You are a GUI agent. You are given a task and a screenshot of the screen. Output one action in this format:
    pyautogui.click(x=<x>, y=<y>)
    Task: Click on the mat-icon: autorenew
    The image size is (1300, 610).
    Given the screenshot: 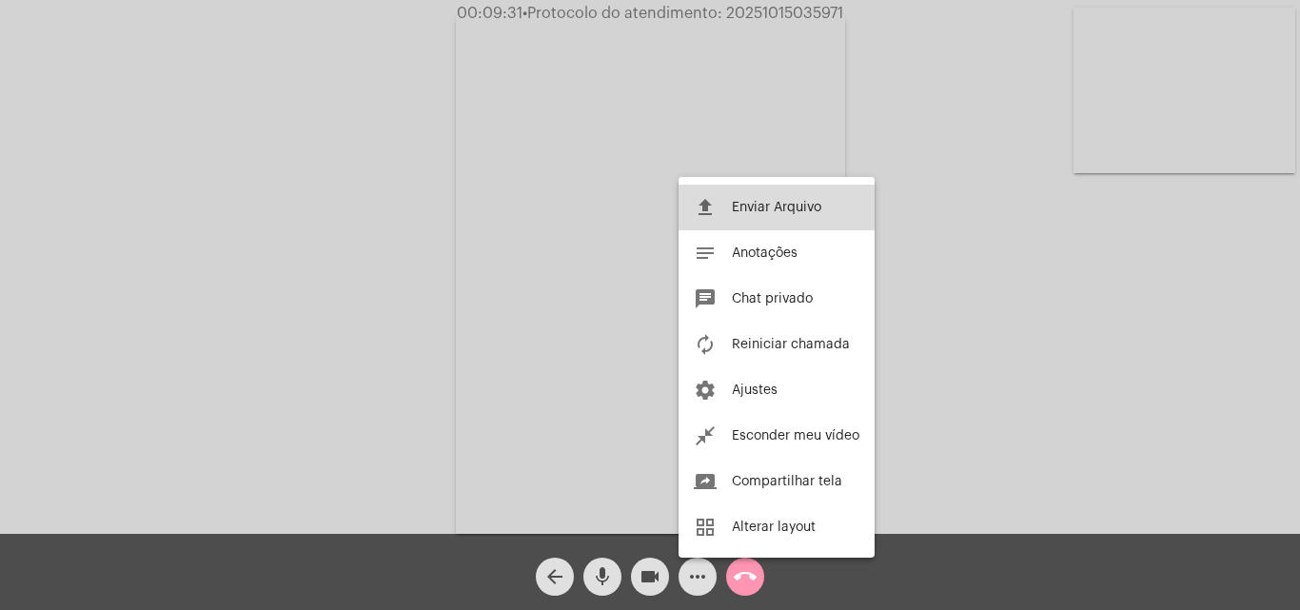 What is the action you would take?
    pyautogui.click(x=705, y=345)
    